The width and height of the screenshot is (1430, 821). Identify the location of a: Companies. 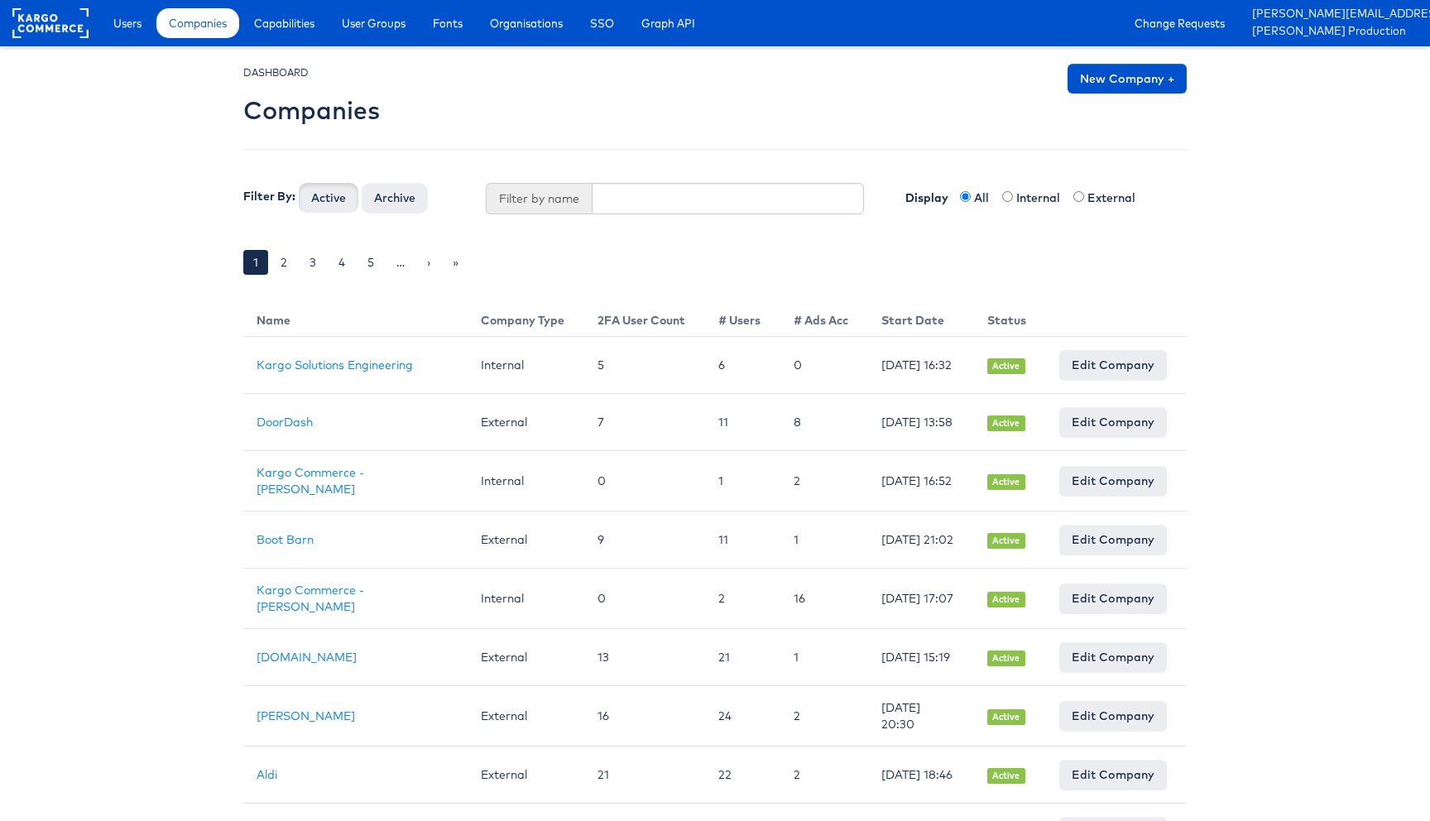
(198, 23).